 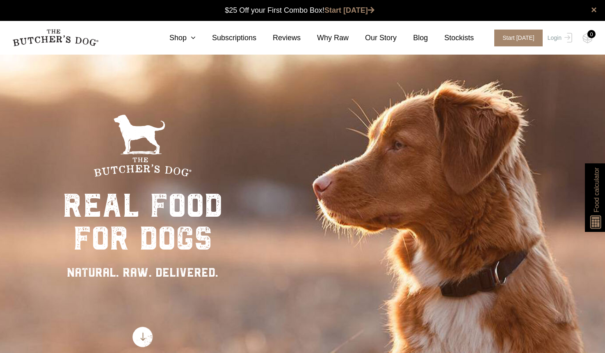 What do you see at coordinates (226, 38) in the screenshot?
I see `a: Subscriptions` at bounding box center [226, 38].